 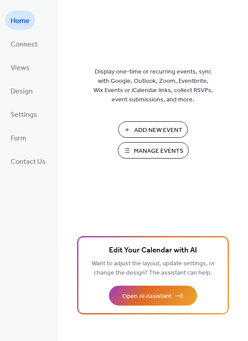 What do you see at coordinates (158, 151) in the screenshot?
I see `span: Manage Events` at bounding box center [158, 151].